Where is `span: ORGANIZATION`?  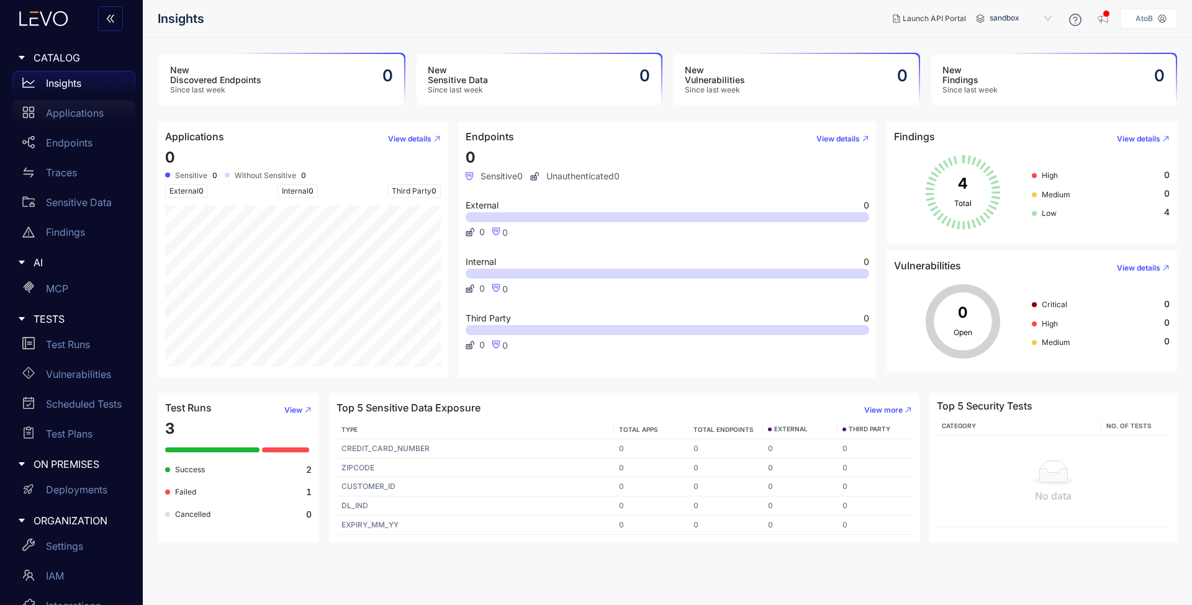 span: ORGANIZATION is located at coordinates (79, 521).